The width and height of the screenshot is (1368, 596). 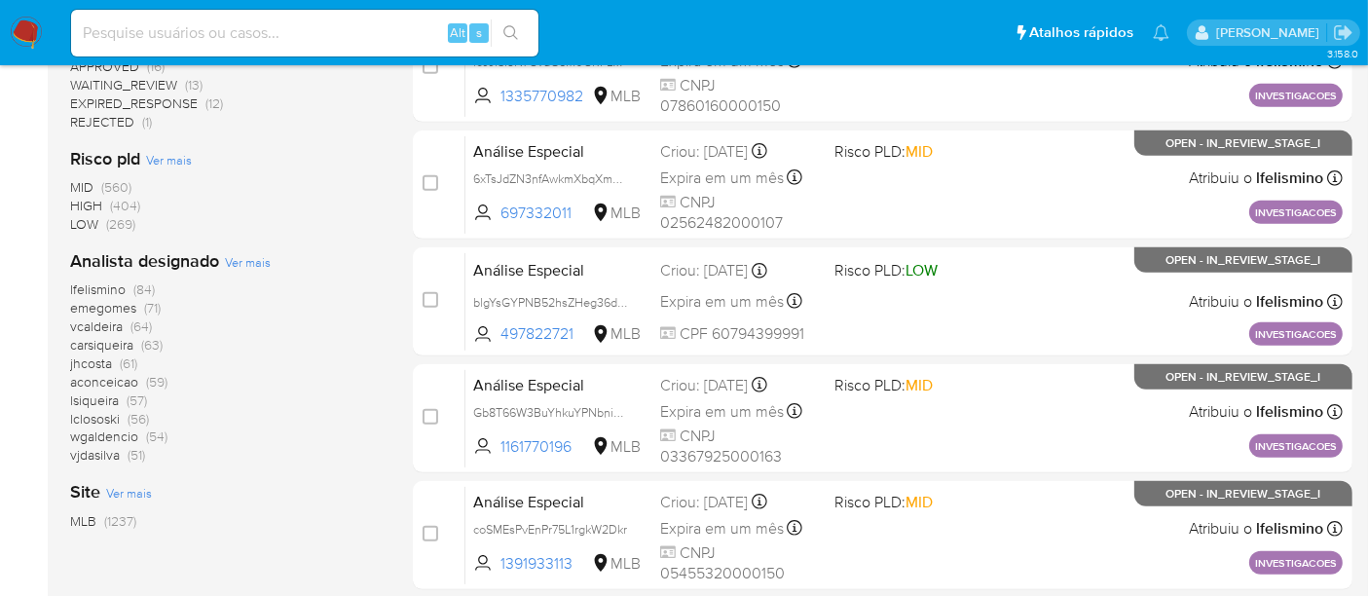 I want to click on span: 3.158.0, so click(x=1343, y=54).